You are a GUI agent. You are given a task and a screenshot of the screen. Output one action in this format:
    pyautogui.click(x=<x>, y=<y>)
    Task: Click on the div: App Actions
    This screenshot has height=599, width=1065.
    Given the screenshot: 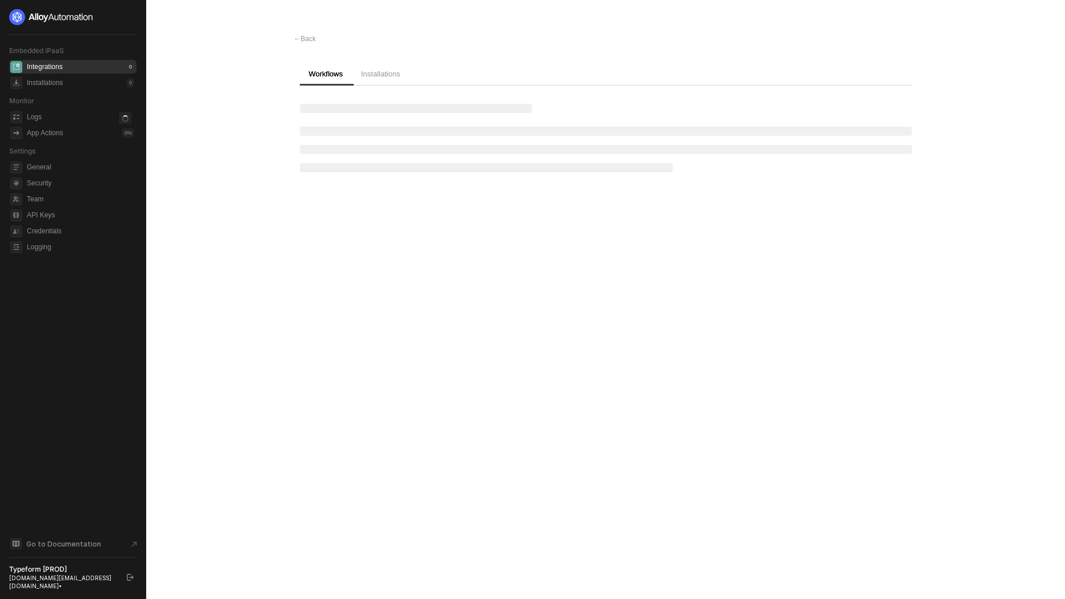 What is the action you would take?
    pyautogui.click(x=45, y=133)
    